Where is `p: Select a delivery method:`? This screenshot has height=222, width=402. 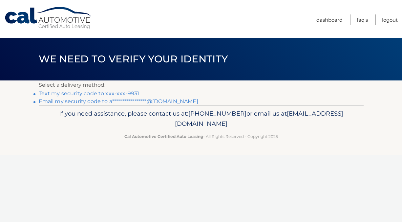
p: Select a delivery method: is located at coordinates (201, 85).